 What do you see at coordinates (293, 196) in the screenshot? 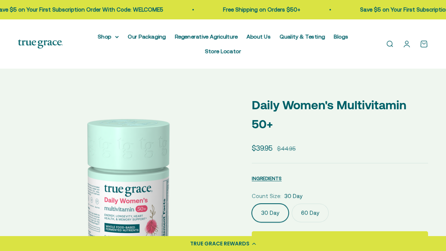
I see `span: 30 Day` at bounding box center [293, 196].